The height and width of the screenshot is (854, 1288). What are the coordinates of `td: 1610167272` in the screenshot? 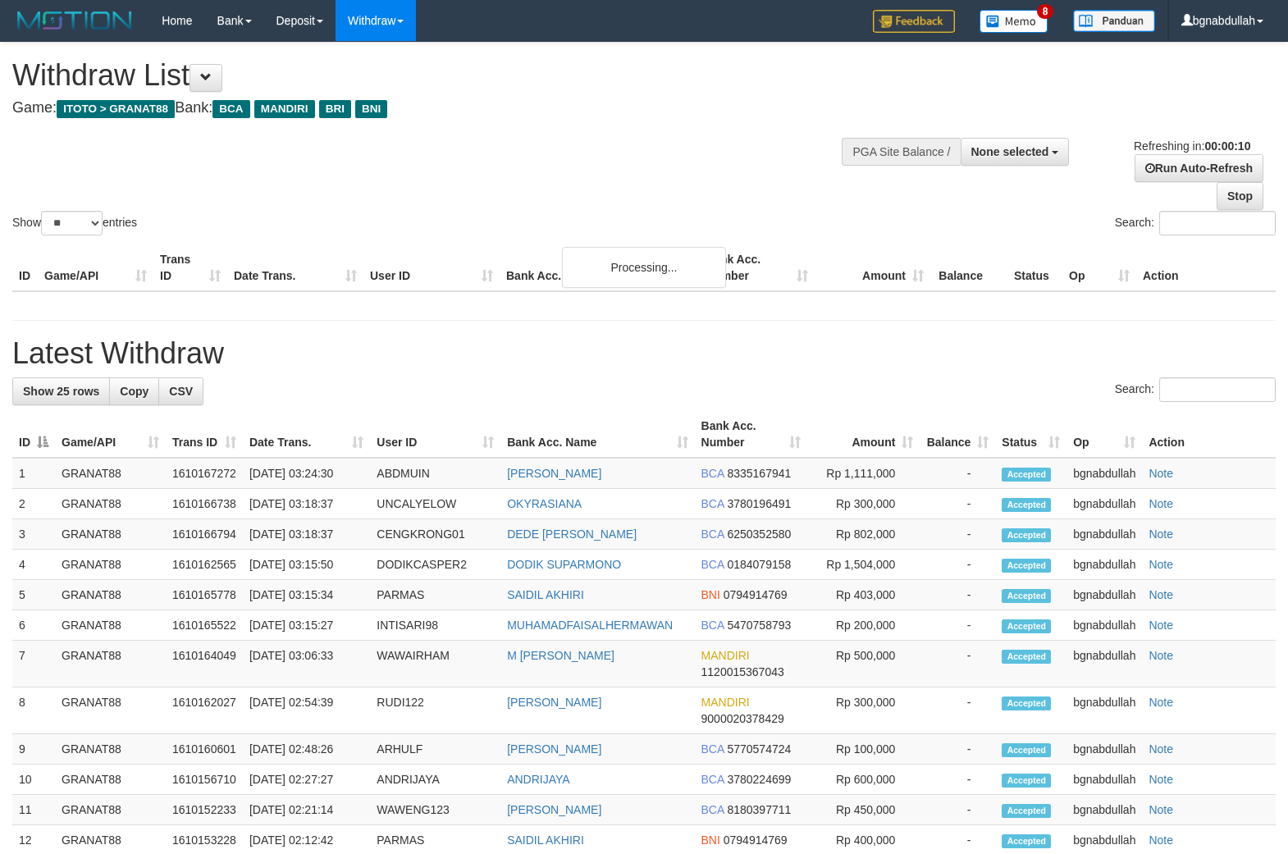 It's located at (204, 474).